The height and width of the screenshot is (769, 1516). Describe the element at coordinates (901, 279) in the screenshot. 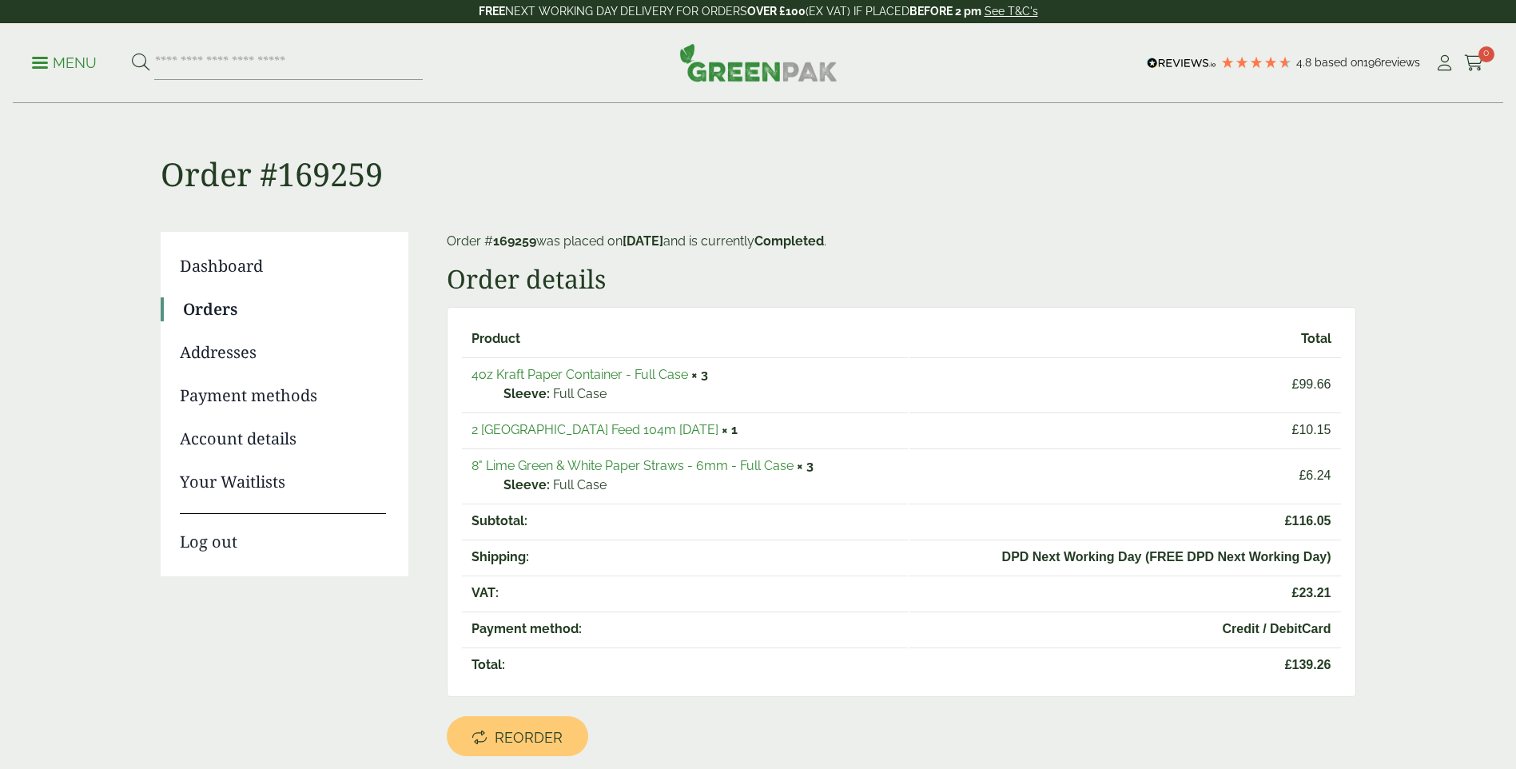

I see `h2: Order details` at that location.